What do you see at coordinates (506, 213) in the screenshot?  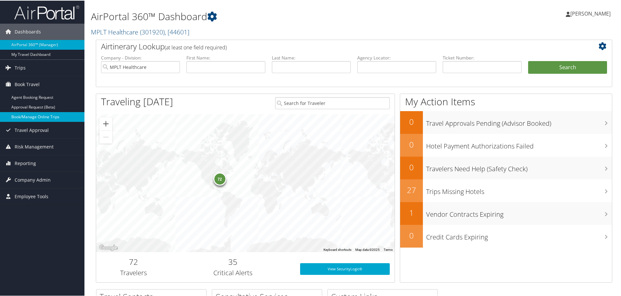 I see `a: 1Vendor Contracts Expiring` at bounding box center [506, 213].